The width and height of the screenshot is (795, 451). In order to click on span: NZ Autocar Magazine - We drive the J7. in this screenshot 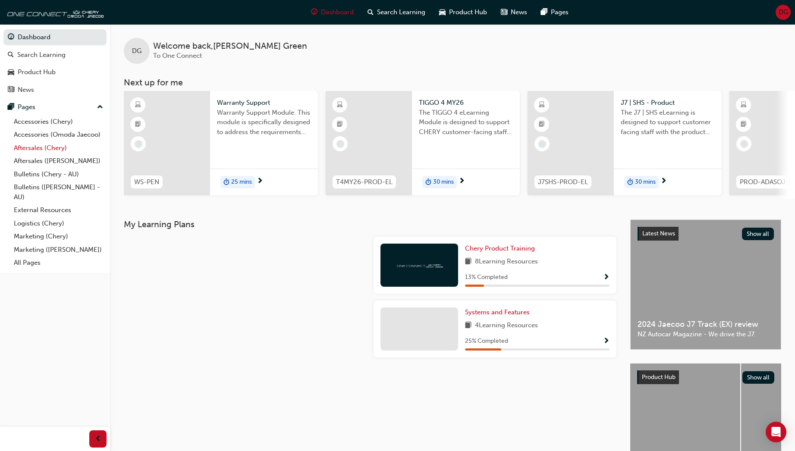, I will do `click(706, 334)`.